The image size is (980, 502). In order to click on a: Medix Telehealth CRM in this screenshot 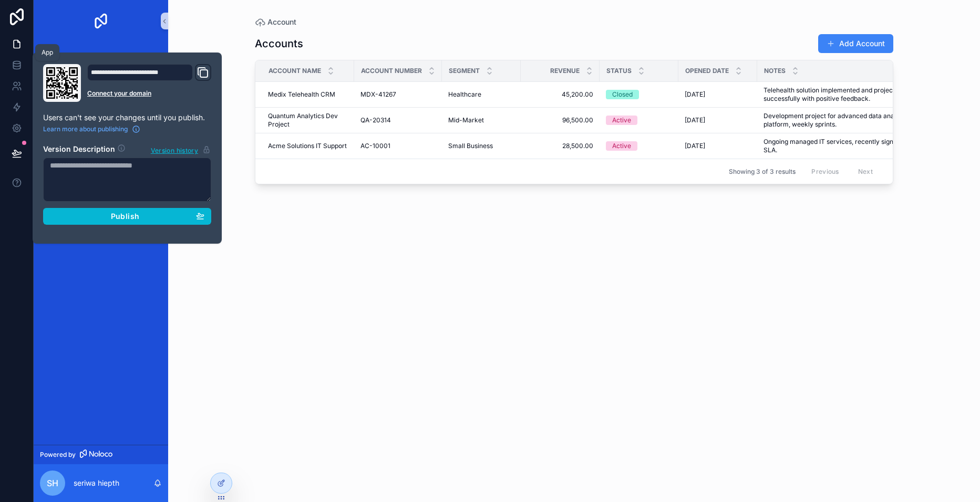, I will do `click(308, 95)`.